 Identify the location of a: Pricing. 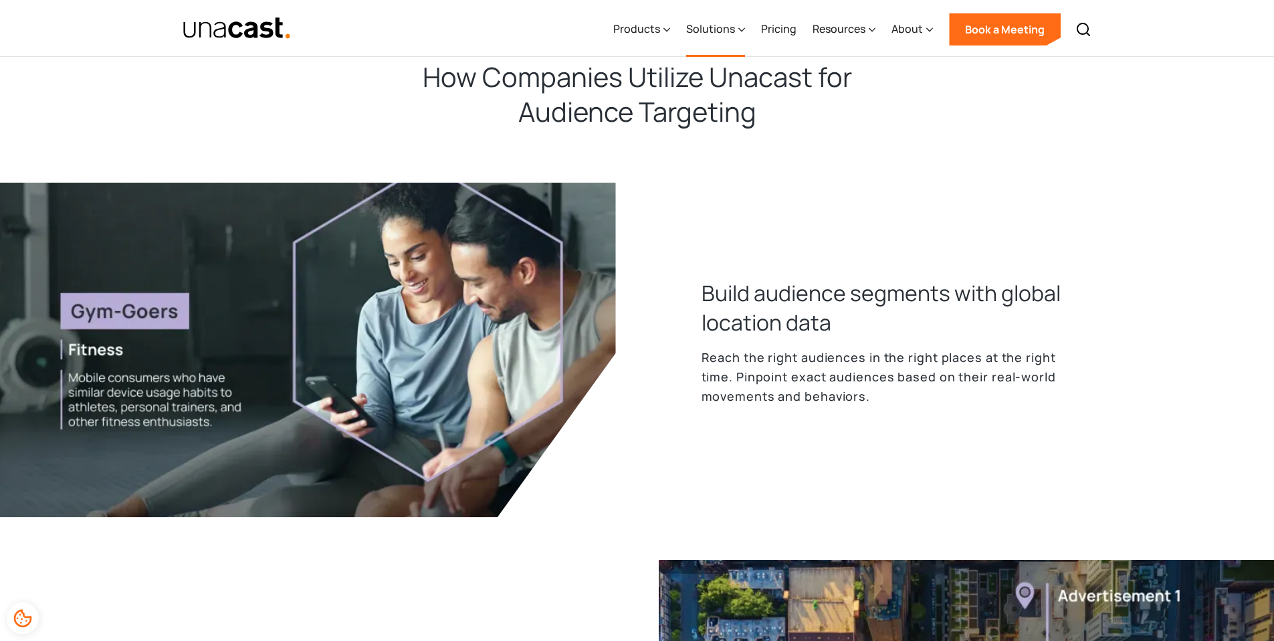
(778, 29).